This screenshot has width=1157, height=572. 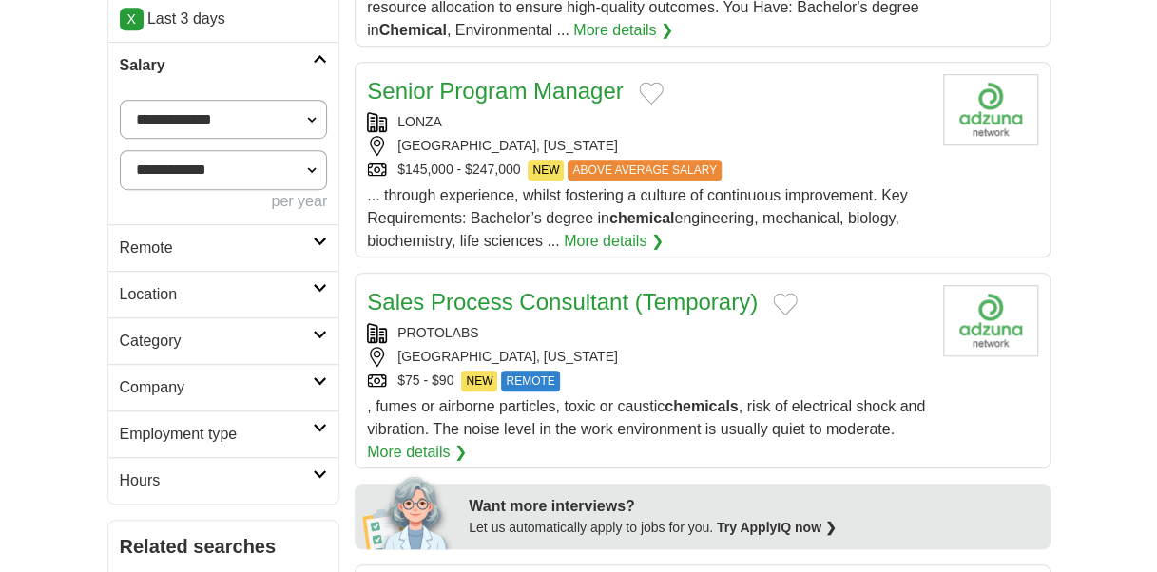 What do you see at coordinates (223, 480) in the screenshot?
I see `a: Hours` at bounding box center [223, 480].